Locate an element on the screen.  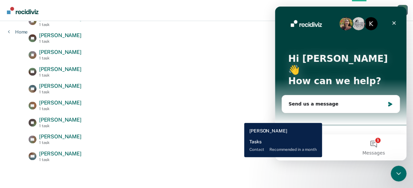
span: Home is located at coordinates (33, 146).